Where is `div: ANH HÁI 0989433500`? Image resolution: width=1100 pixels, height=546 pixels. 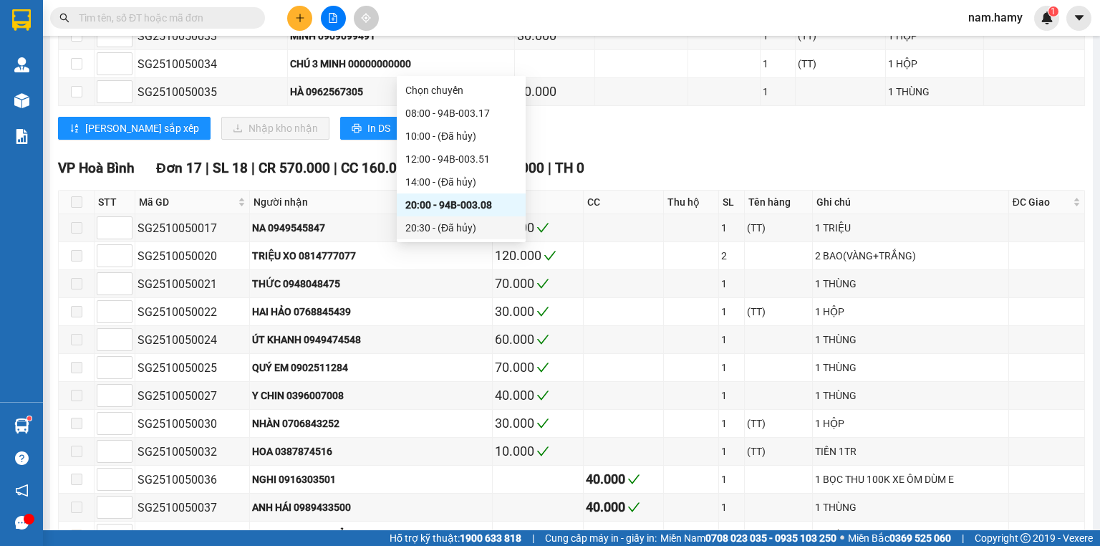
div: ANH HÁI 0989433500 is located at coordinates (371, 507).